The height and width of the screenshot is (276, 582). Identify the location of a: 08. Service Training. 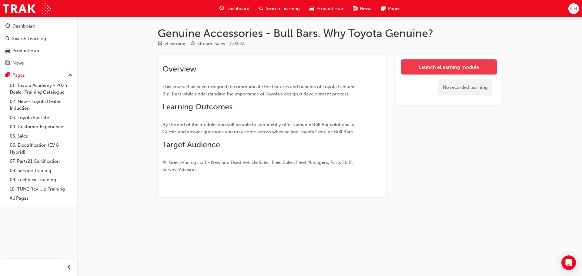
(41, 171).